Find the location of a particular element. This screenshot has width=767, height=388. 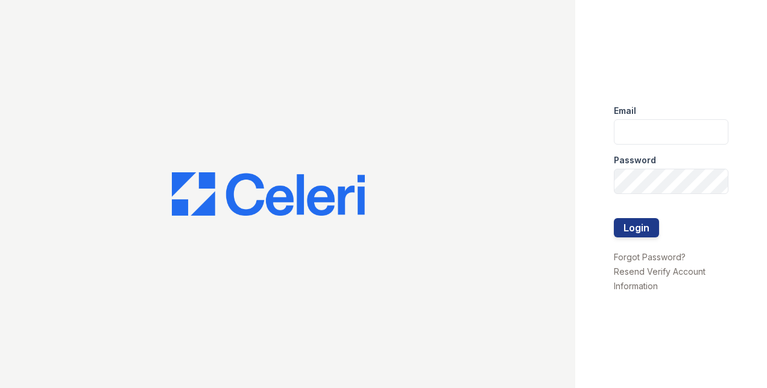

a: Resend Verify Account Information is located at coordinates (659, 278).